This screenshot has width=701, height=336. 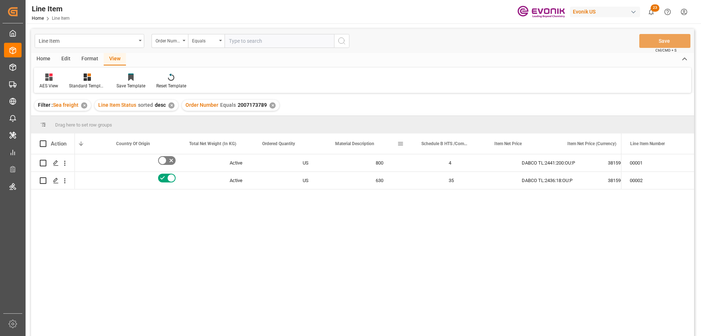 I want to click on div: DABCO TL:2441:200:OU:P, so click(x=556, y=163).